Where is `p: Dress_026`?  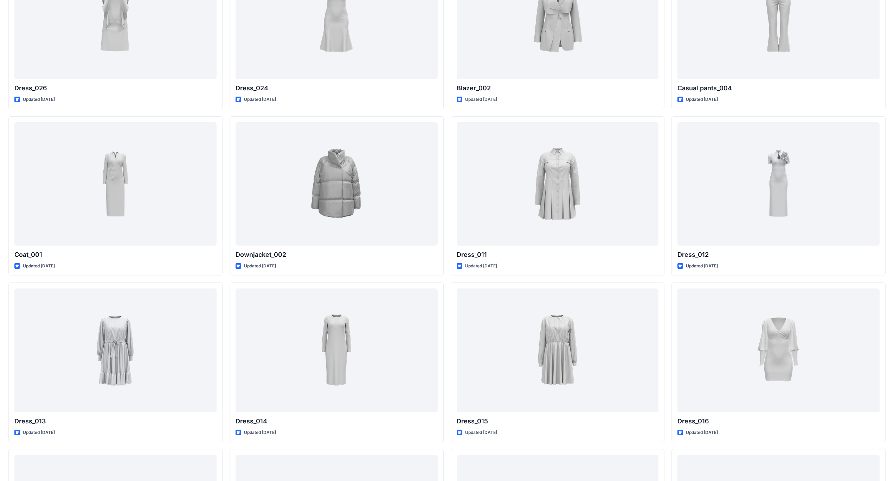 p: Dress_026 is located at coordinates (115, 88).